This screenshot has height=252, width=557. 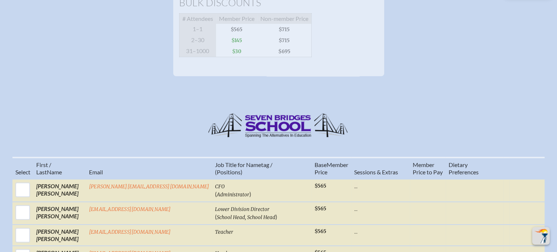 I want to click on span: $695, so click(x=285, y=51).